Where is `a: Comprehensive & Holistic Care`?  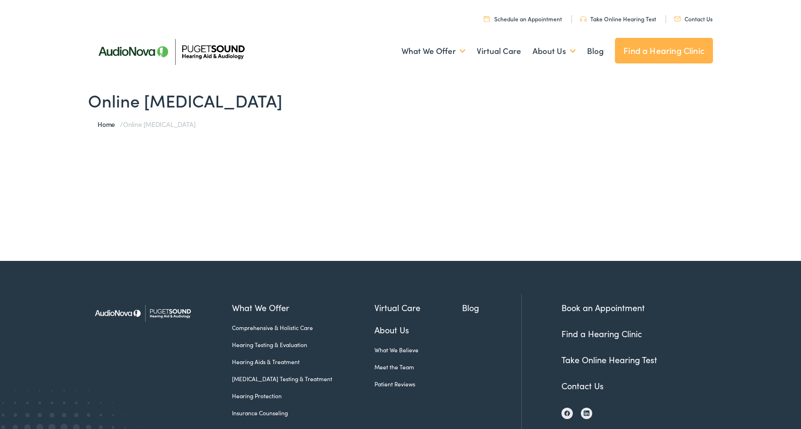
a: Comprehensive & Holistic Care is located at coordinates (303, 327).